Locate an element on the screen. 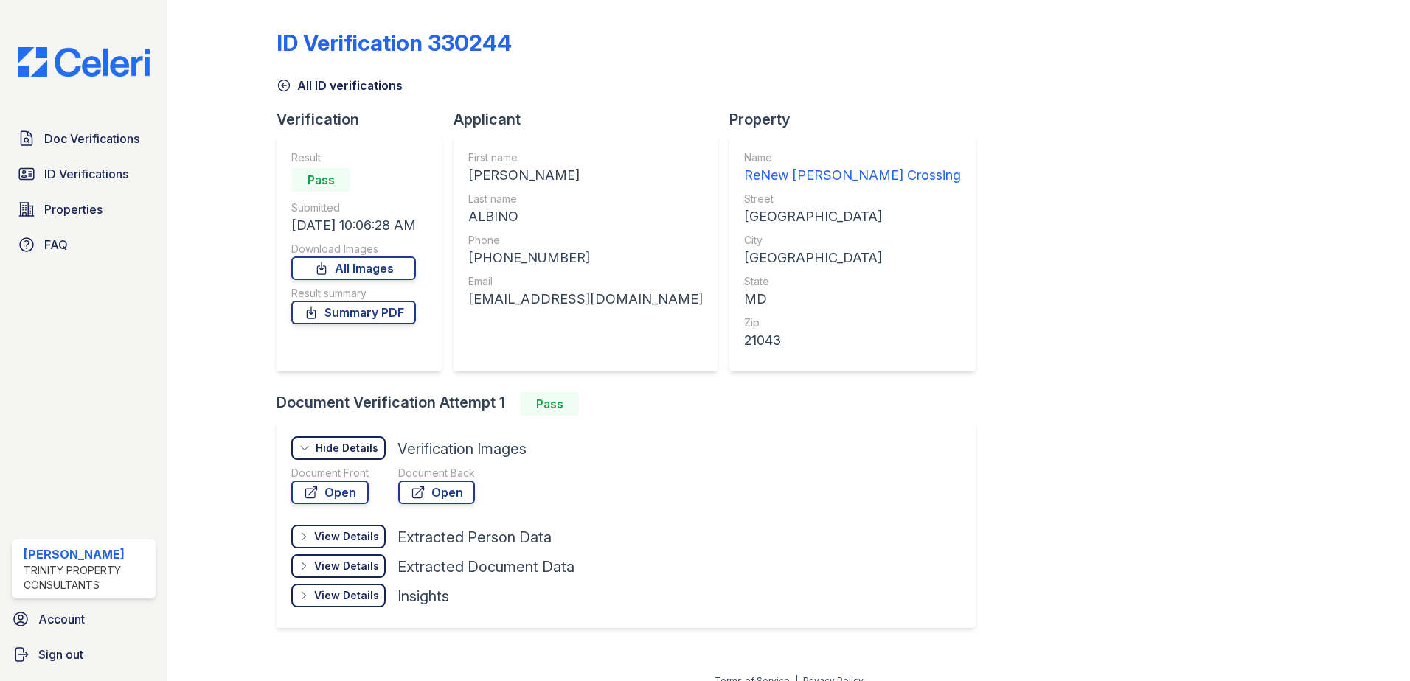  a: All ID verifications is located at coordinates (339, 86).